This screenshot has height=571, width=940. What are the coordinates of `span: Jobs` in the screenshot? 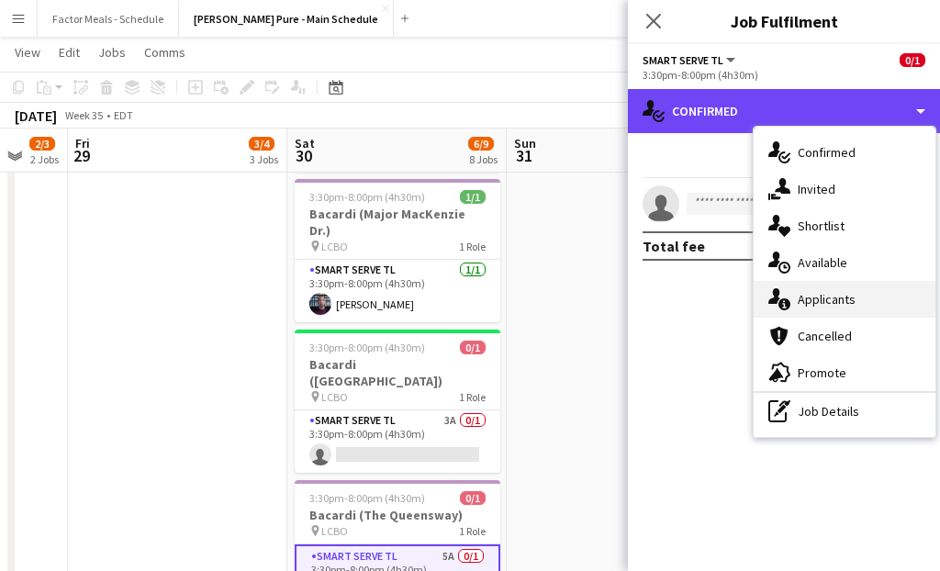 It's located at (112, 52).